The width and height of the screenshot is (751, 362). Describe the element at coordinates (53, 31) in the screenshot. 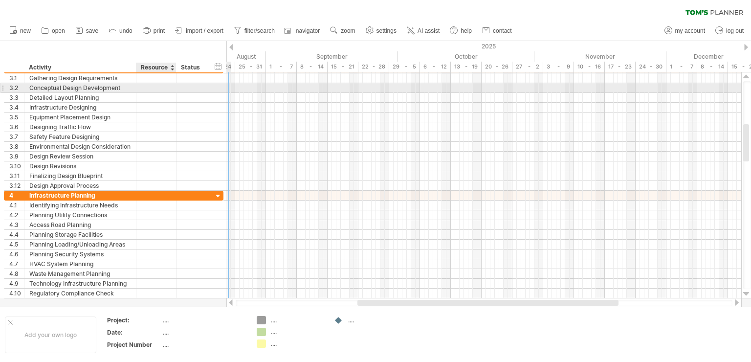

I see `a: open` at that location.